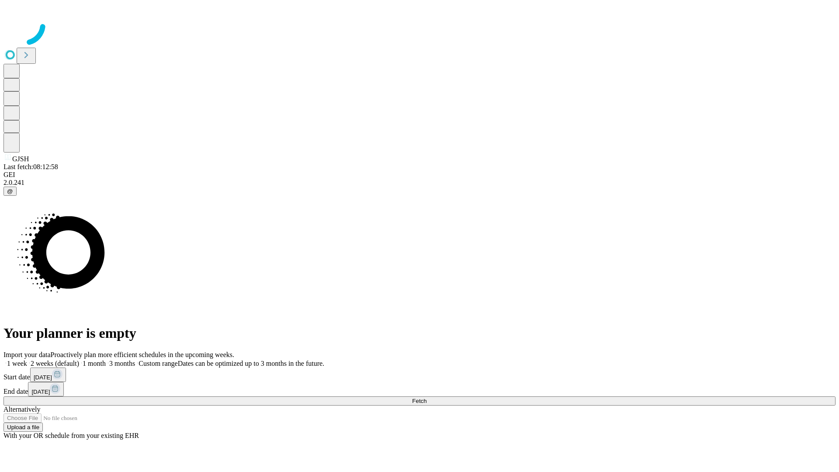  Describe the element at coordinates (27, 354) in the screenshot. I see `span: Import your data` at that location.